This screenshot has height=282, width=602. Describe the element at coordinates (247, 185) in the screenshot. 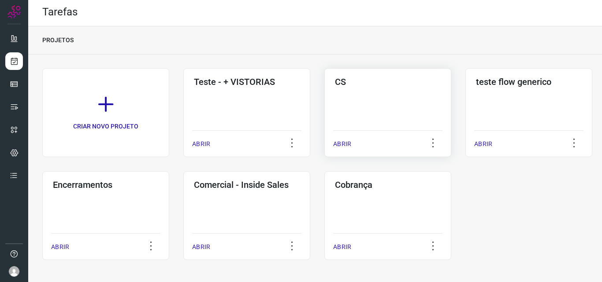

I see `h3: Comercial - Inside Sales` at that location.